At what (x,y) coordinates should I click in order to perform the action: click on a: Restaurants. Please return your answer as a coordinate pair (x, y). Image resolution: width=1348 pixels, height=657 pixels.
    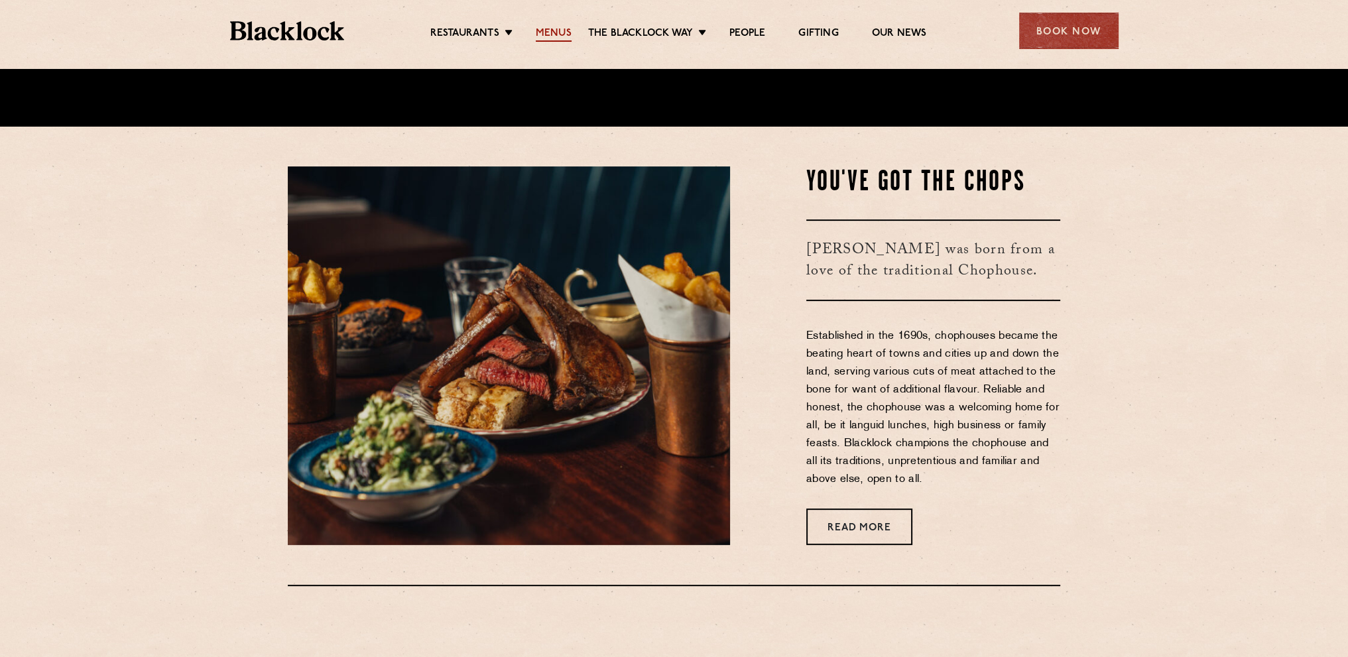
    Looking at the image, I should click on (465, 34).